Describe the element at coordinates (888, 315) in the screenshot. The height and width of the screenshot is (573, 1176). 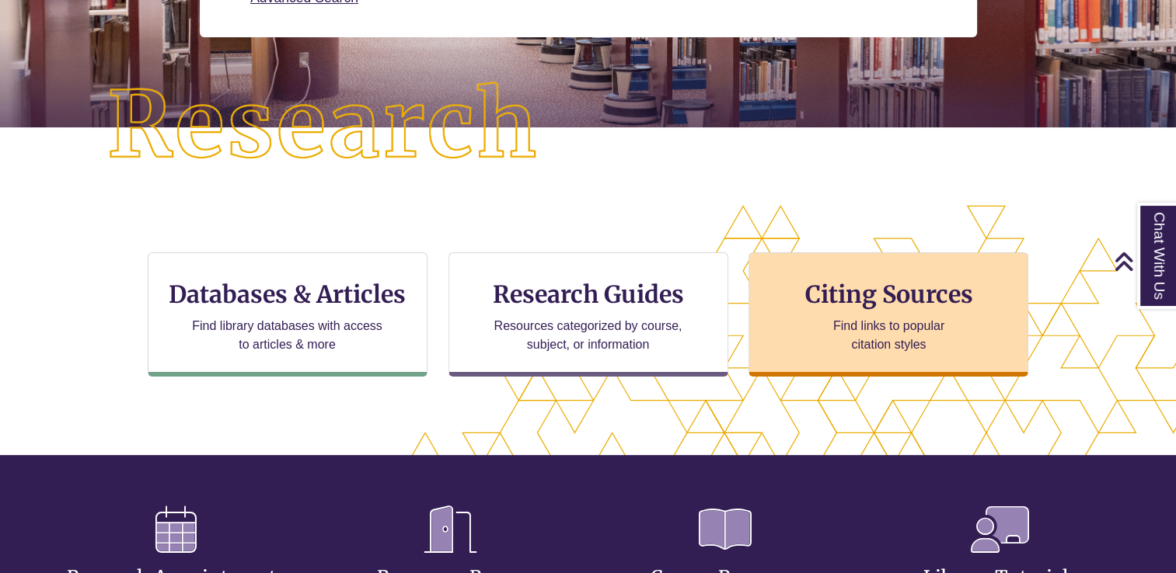
I see `a: Citing Sources Find links to popular citation styles` at that location.